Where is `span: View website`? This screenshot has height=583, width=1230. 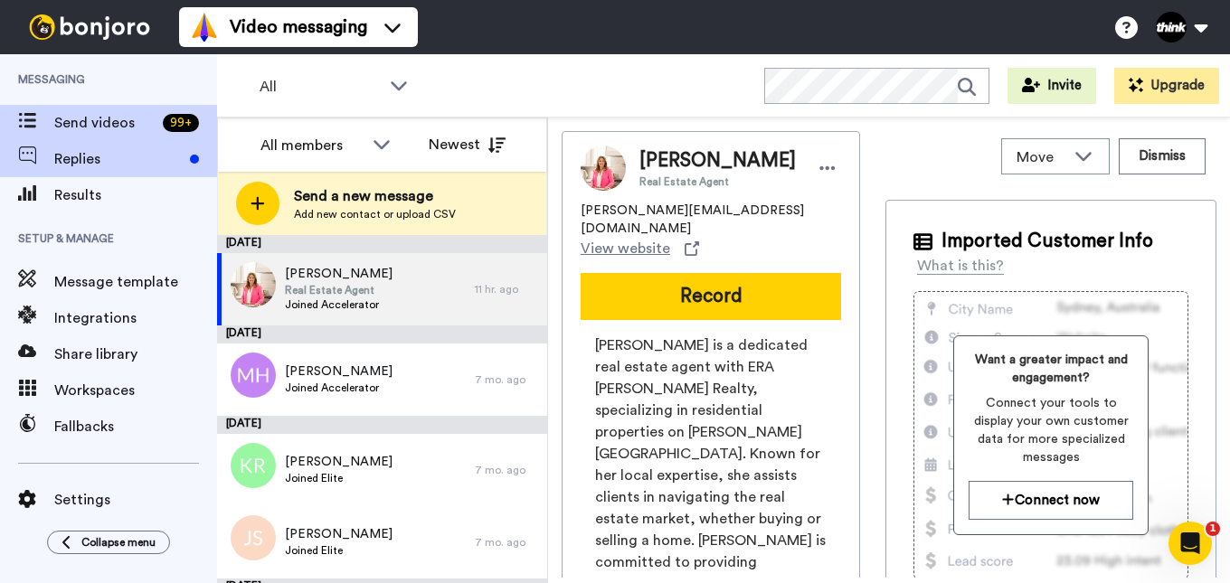
span: View website is located at coordinates (625, 249).